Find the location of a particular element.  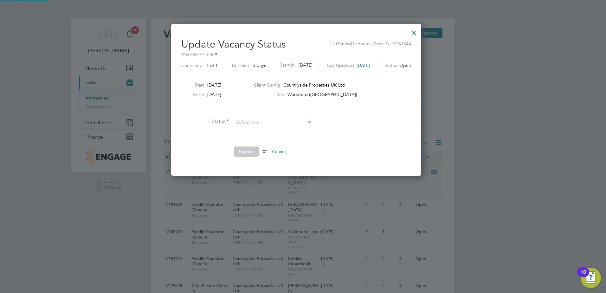

span: Countryside Properties UK Ltd is located at coordinates (314, 85).